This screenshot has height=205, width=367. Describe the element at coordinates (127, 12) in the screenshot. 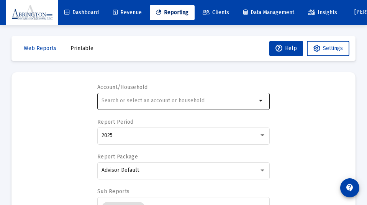

I see `span: Revenue` at that location.